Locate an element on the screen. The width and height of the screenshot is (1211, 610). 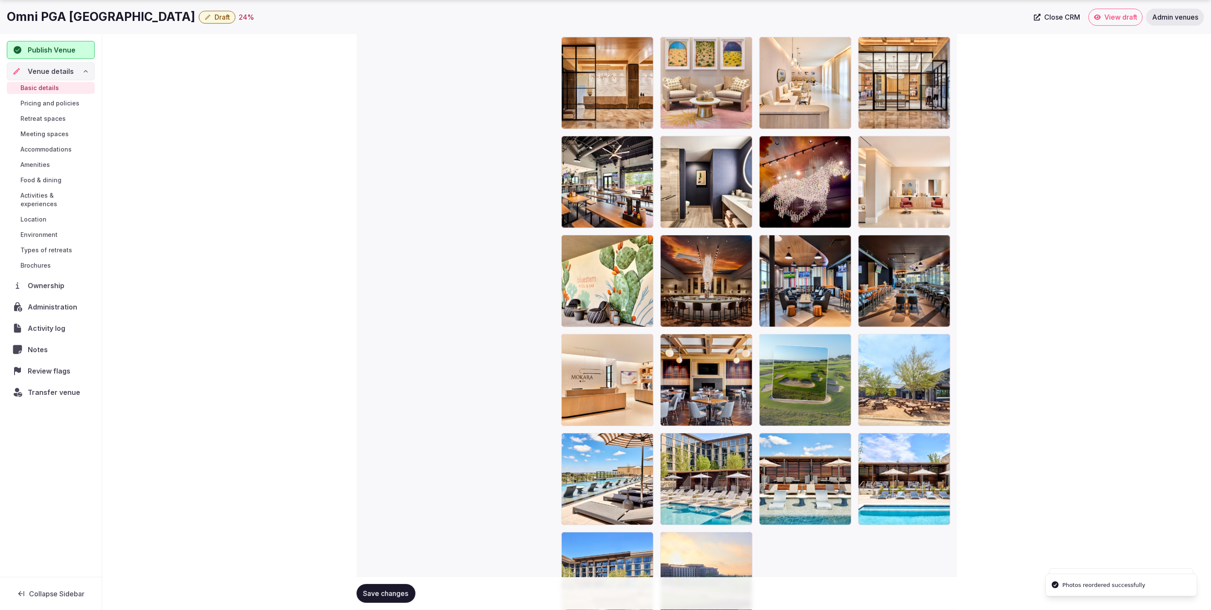
a: Meeting spaces is located at coordinates (51, 134).